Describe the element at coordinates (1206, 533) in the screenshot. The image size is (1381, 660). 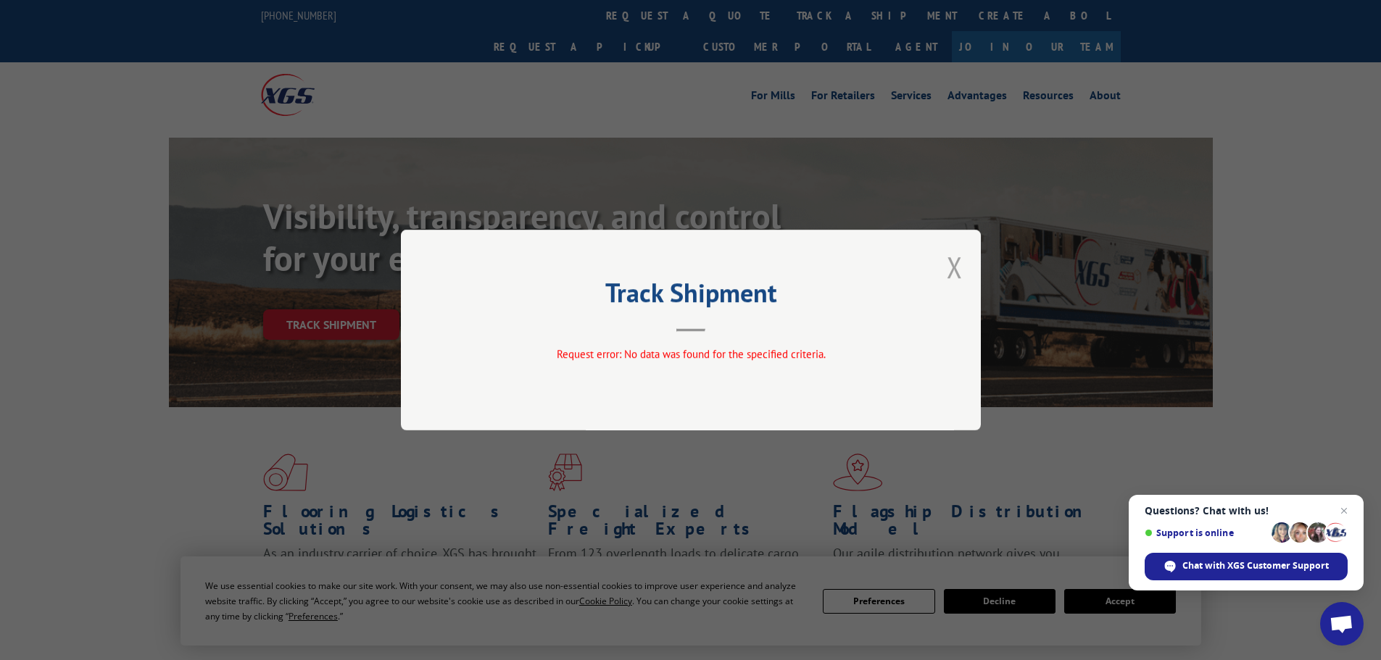
I see `span: Support is online` at that location.